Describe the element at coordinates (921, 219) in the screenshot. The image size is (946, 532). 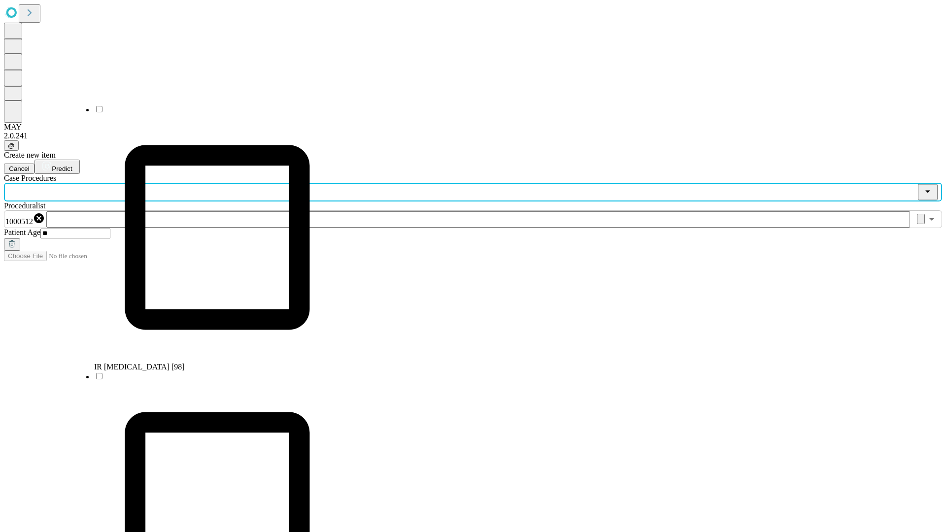
I see `button: Clear` at that location.